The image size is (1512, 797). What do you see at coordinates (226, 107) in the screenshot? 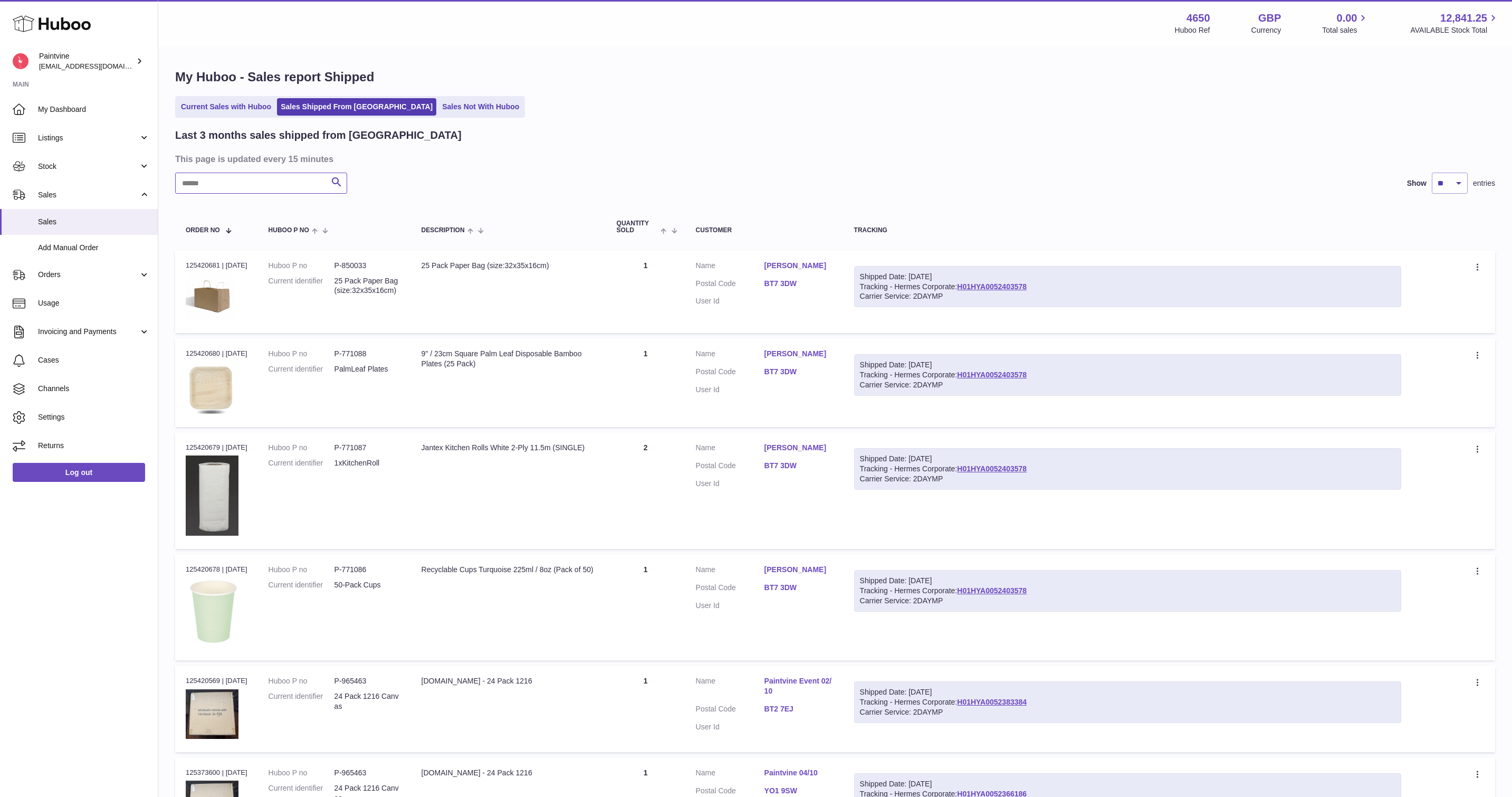
I see `a: Current Sales with Huboo` at bounding box center [226, 107].